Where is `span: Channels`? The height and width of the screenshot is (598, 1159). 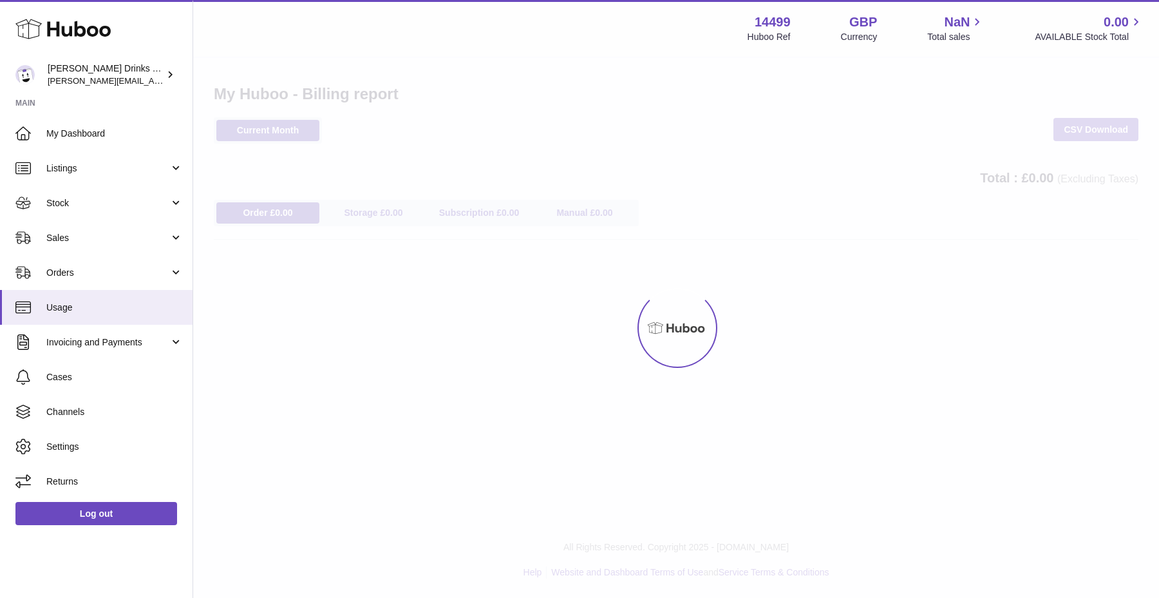 span: Channels is located at coordinates (115, 412).